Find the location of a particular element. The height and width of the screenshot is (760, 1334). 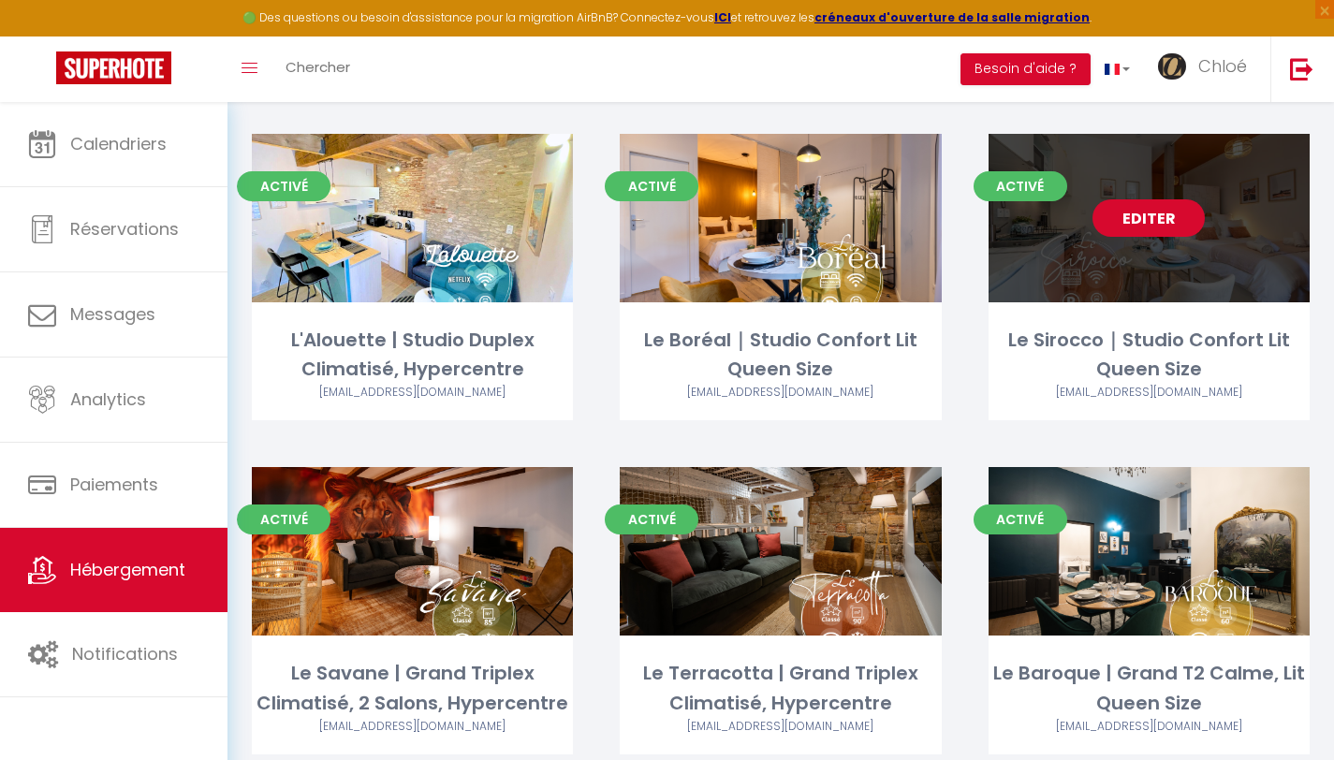

span: Hébergement is located at coordinates (127, 569).